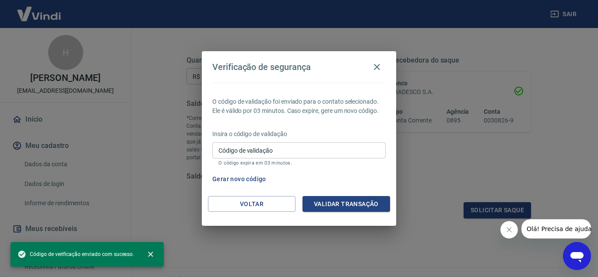 The height and width of the screenshot is (277, 598). What do you see at coordinates (151, 254) in the screenshot?
I see `button: close` at bounding box center [151, 254].